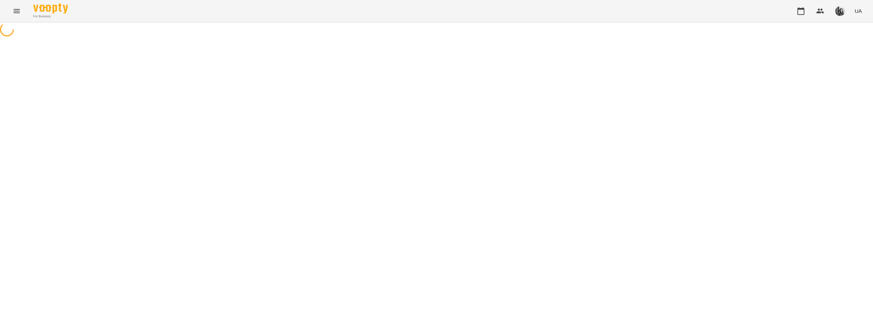 The width and height of the screenshot is (873, 320). Describe the element at coordinates (17, 11) in the screenshot. I see `button: Menu` at that location.